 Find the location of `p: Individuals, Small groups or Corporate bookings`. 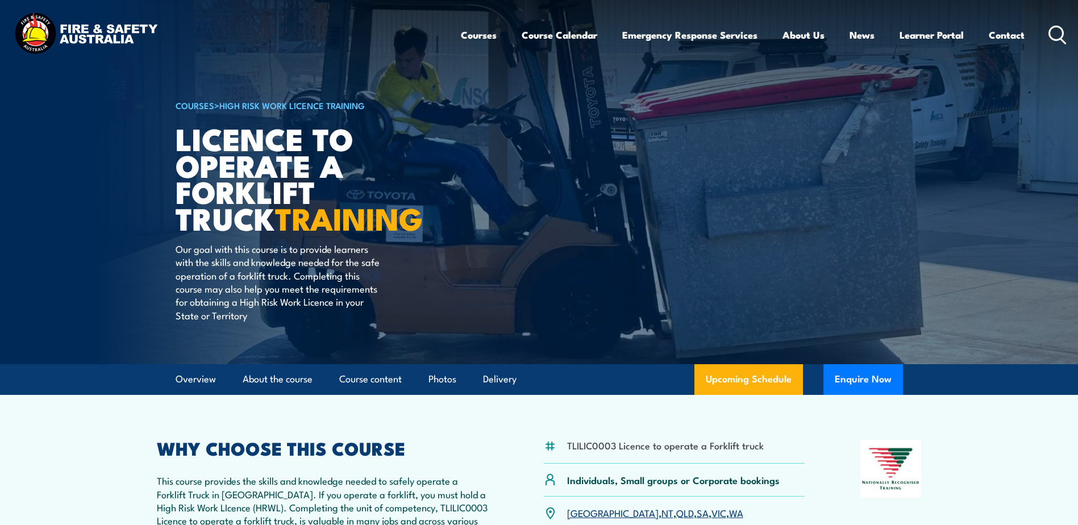

p: Individuals, Small groups or Corporate bookings is located at coordinates (673, 480).